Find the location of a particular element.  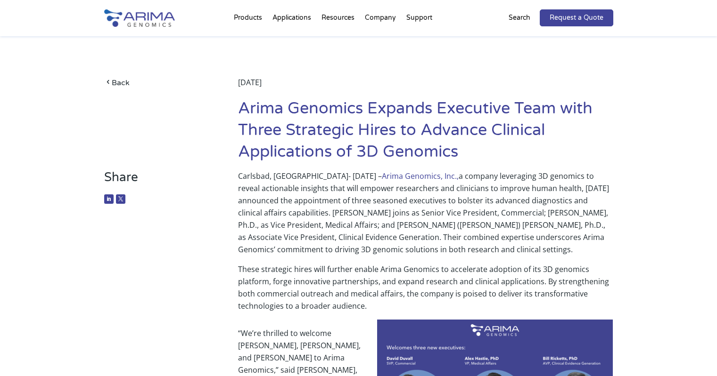

a: Back is located at coordinates (157, 82).